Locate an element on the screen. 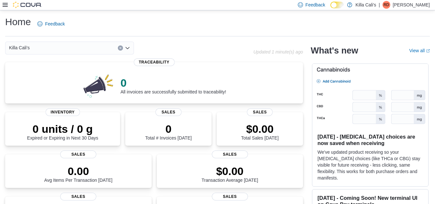 This screenshot has height=204, width=435. p: 0 units / 0 g is located at coordinates (62, 129).